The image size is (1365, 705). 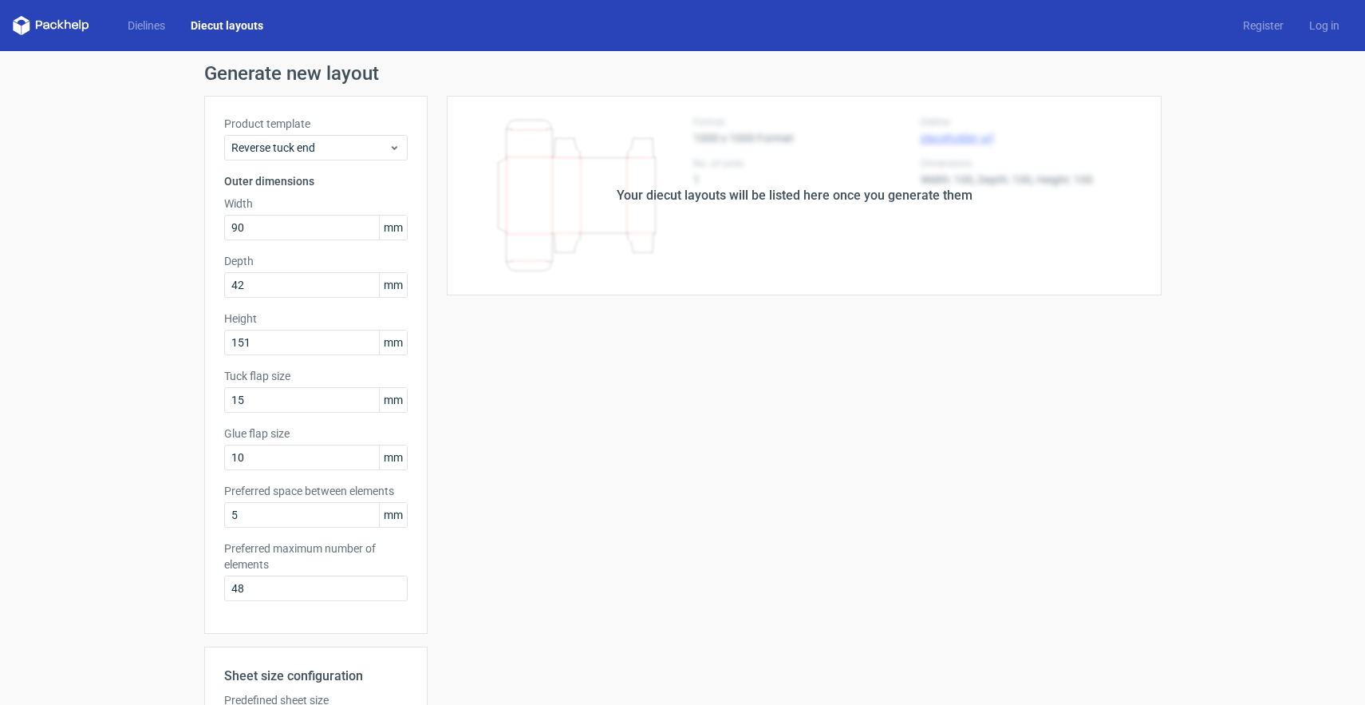 I want to click on a: Dielines, so click(x=146, y=26).